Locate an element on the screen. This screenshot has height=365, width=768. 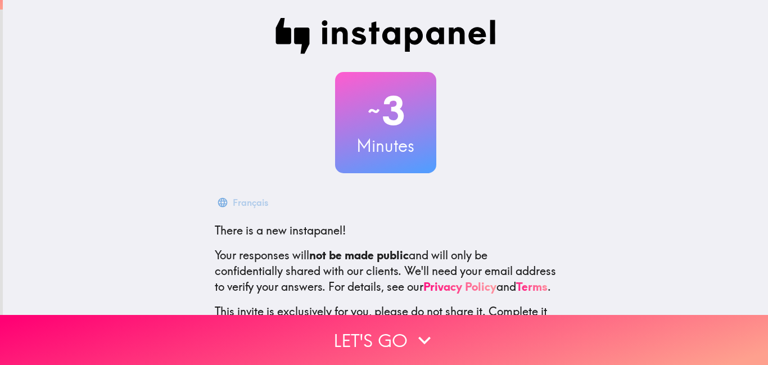
b: not be made public is located at coordinates (359, 255).